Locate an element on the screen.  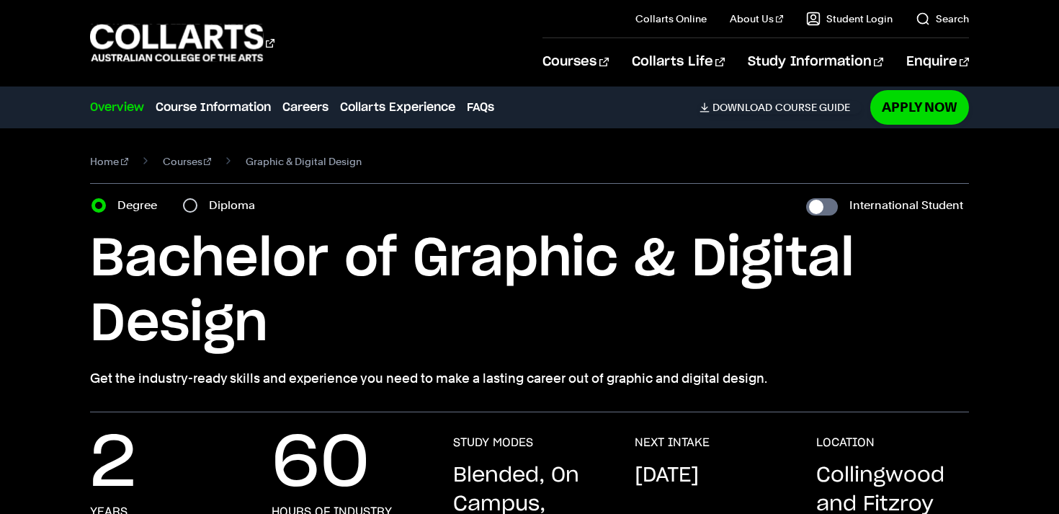
label: International Student is located at coordinates (906, 205).